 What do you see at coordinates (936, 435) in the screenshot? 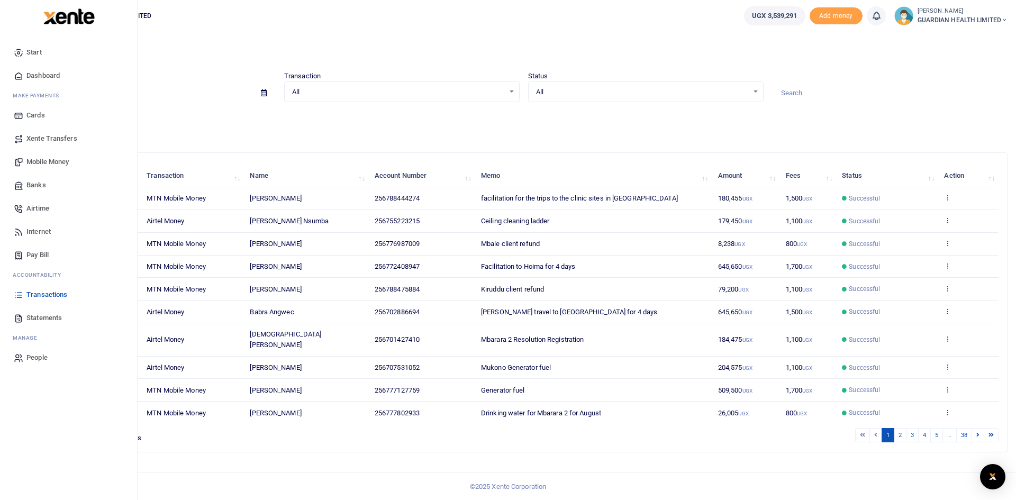
I see `a: 5` at bounding box center [936, 435].